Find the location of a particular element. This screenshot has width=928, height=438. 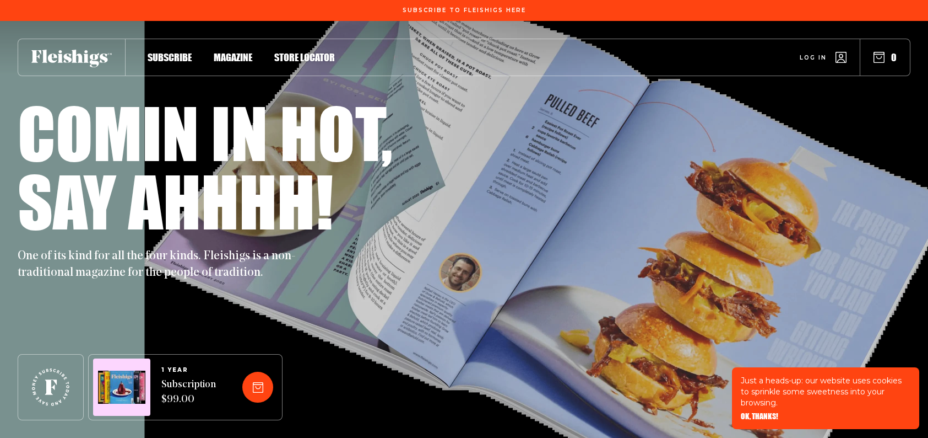

button: Log in is located at coordinates (823, 57).